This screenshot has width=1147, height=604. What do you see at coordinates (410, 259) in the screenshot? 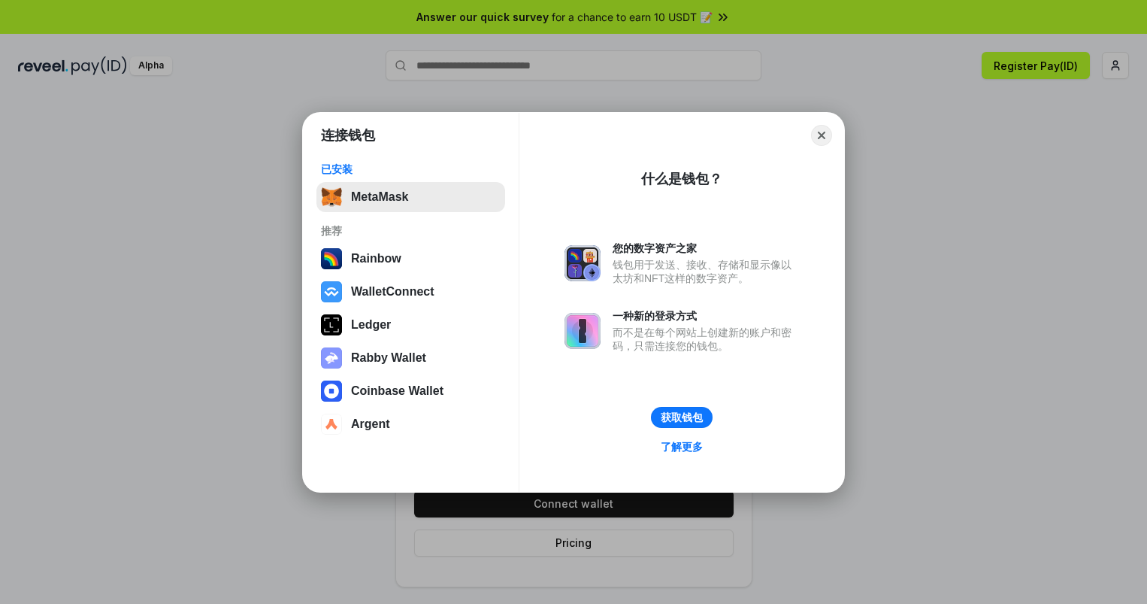
I see `button: Rainbow` at bounding box center [410, 259].